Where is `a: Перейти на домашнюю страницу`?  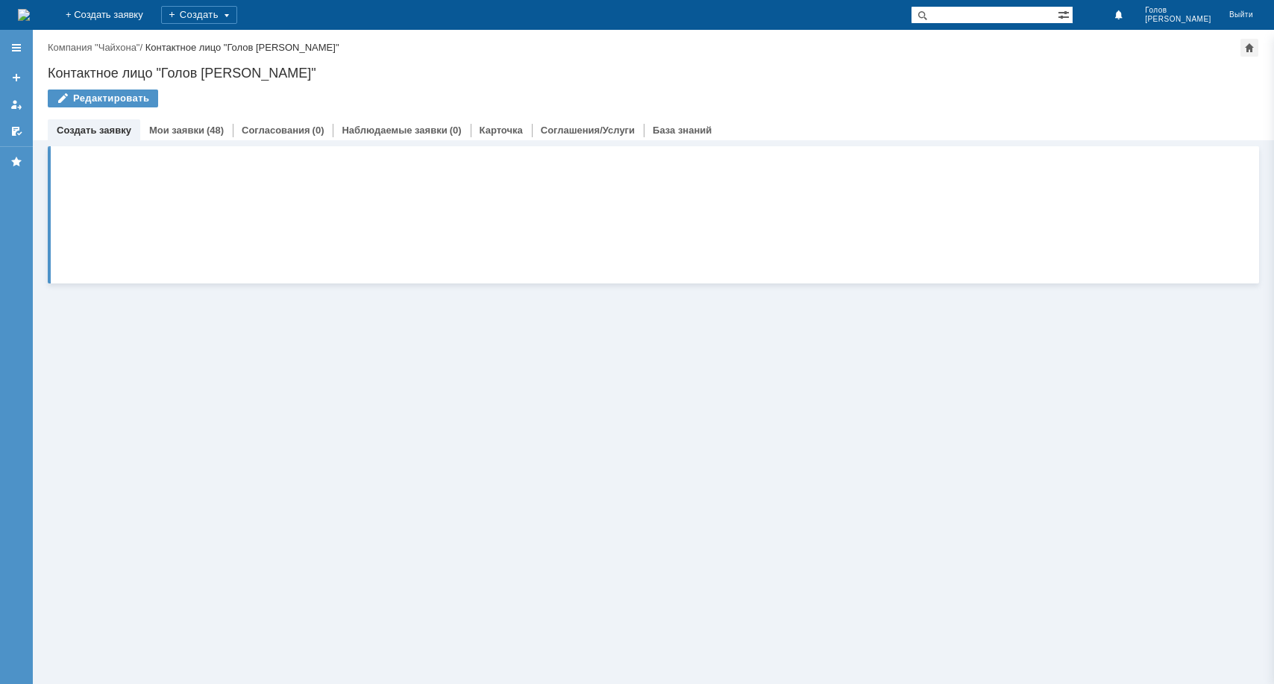
a: Перейти на домашнюю страницу is located at coordinates (24, 15).